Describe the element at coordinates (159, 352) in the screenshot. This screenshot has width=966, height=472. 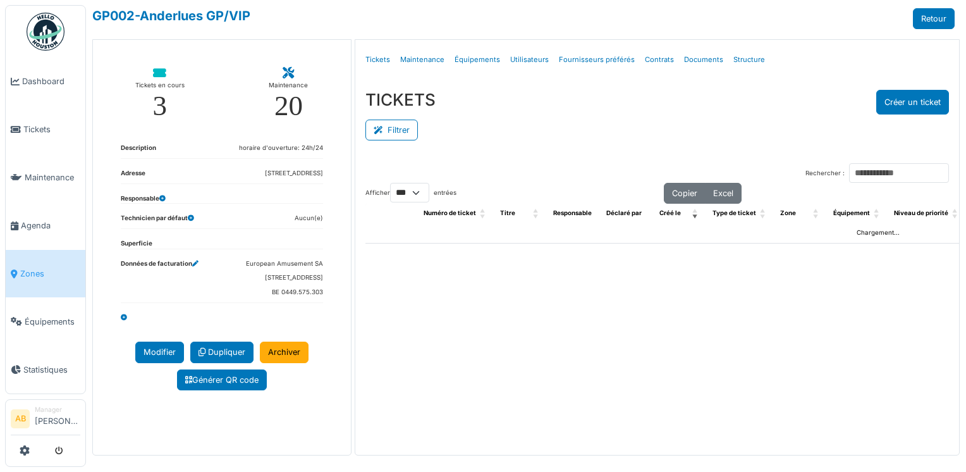
I see `a: Modifier` at that location.